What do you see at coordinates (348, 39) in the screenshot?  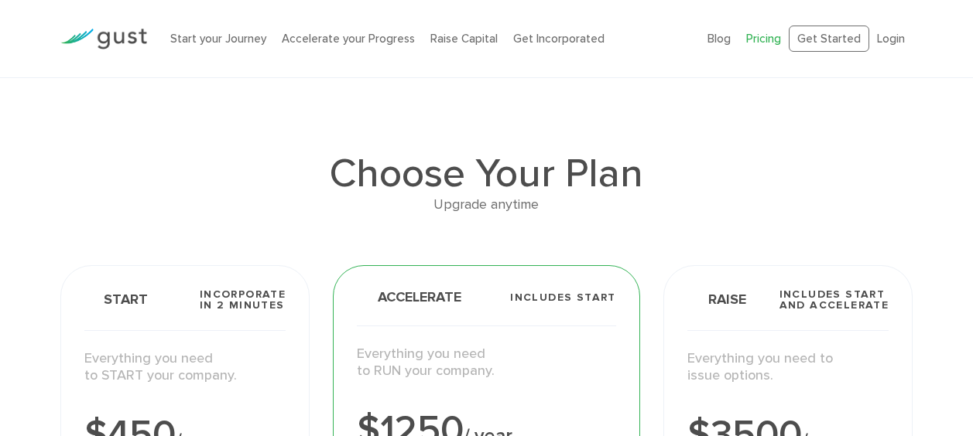 I see `a: Accelerate your Progress` at bounding box center [348, 39].